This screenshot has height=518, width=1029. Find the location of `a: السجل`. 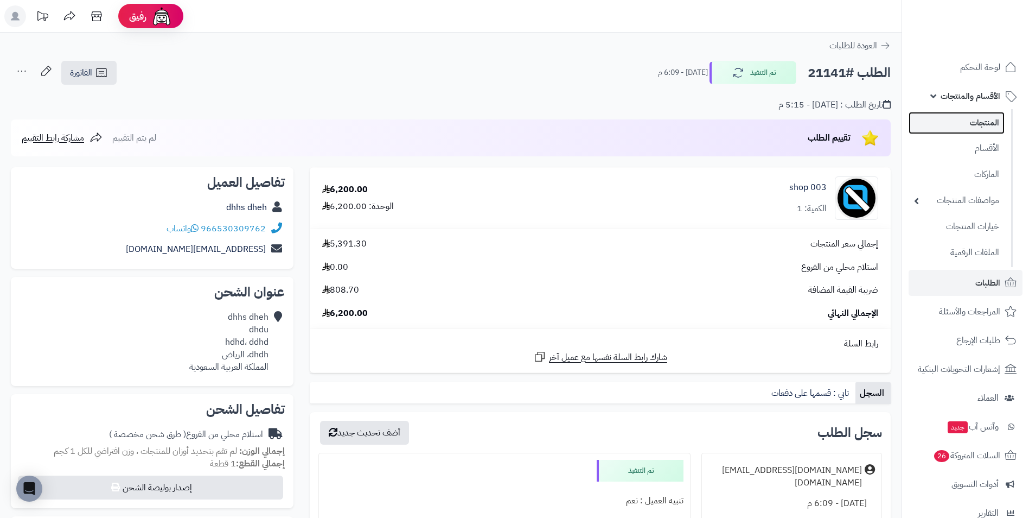

a: السجل is located at coordinates (873, 393).